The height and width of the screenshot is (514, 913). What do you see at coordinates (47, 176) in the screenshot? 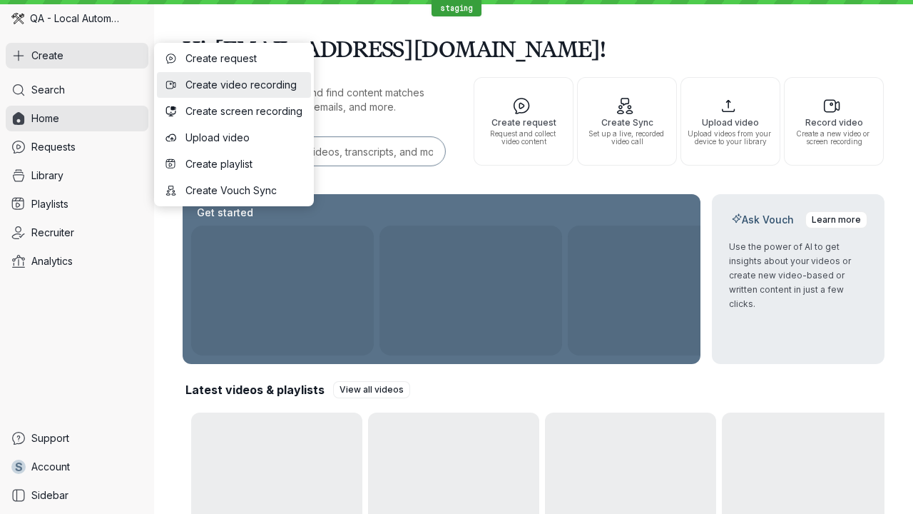
I see `span: Library` at bounding box center [47, 176].